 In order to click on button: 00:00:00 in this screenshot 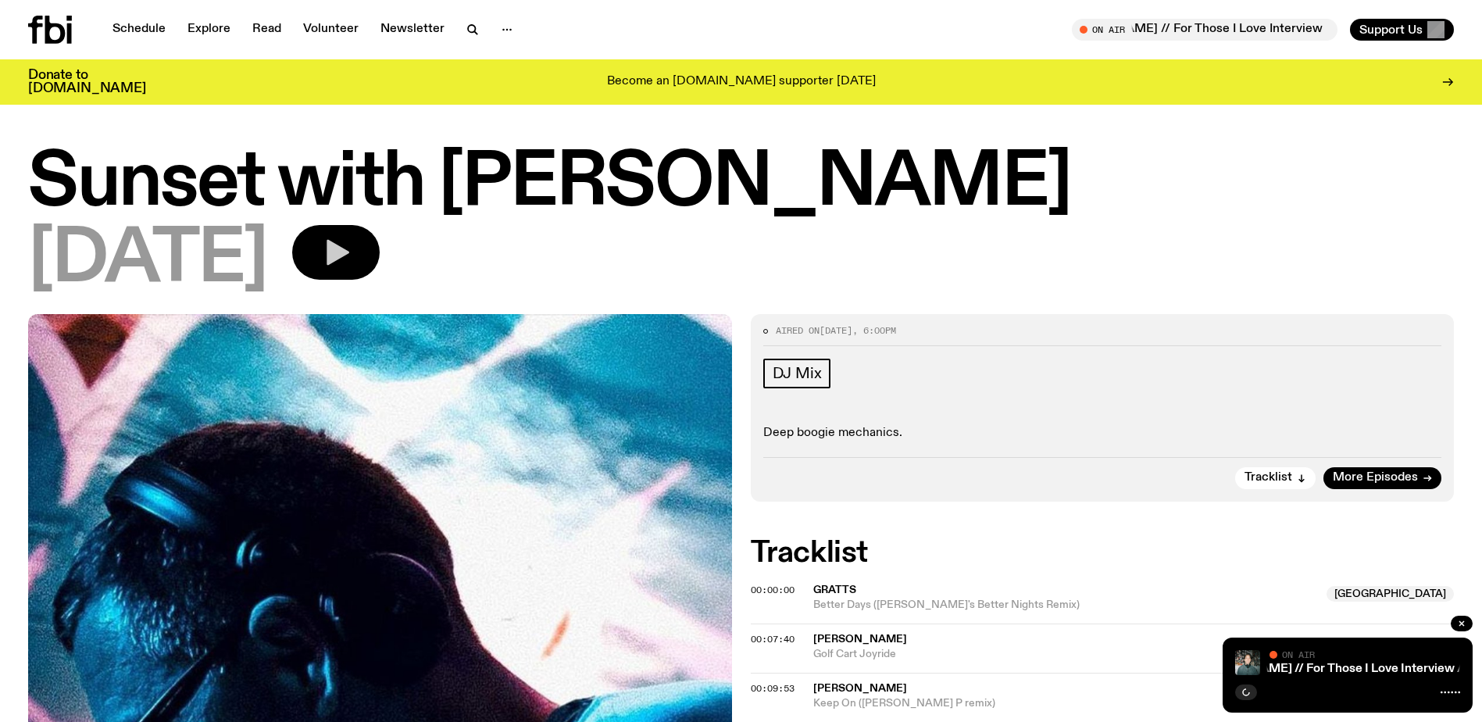, I will do `click(773, 590)`.